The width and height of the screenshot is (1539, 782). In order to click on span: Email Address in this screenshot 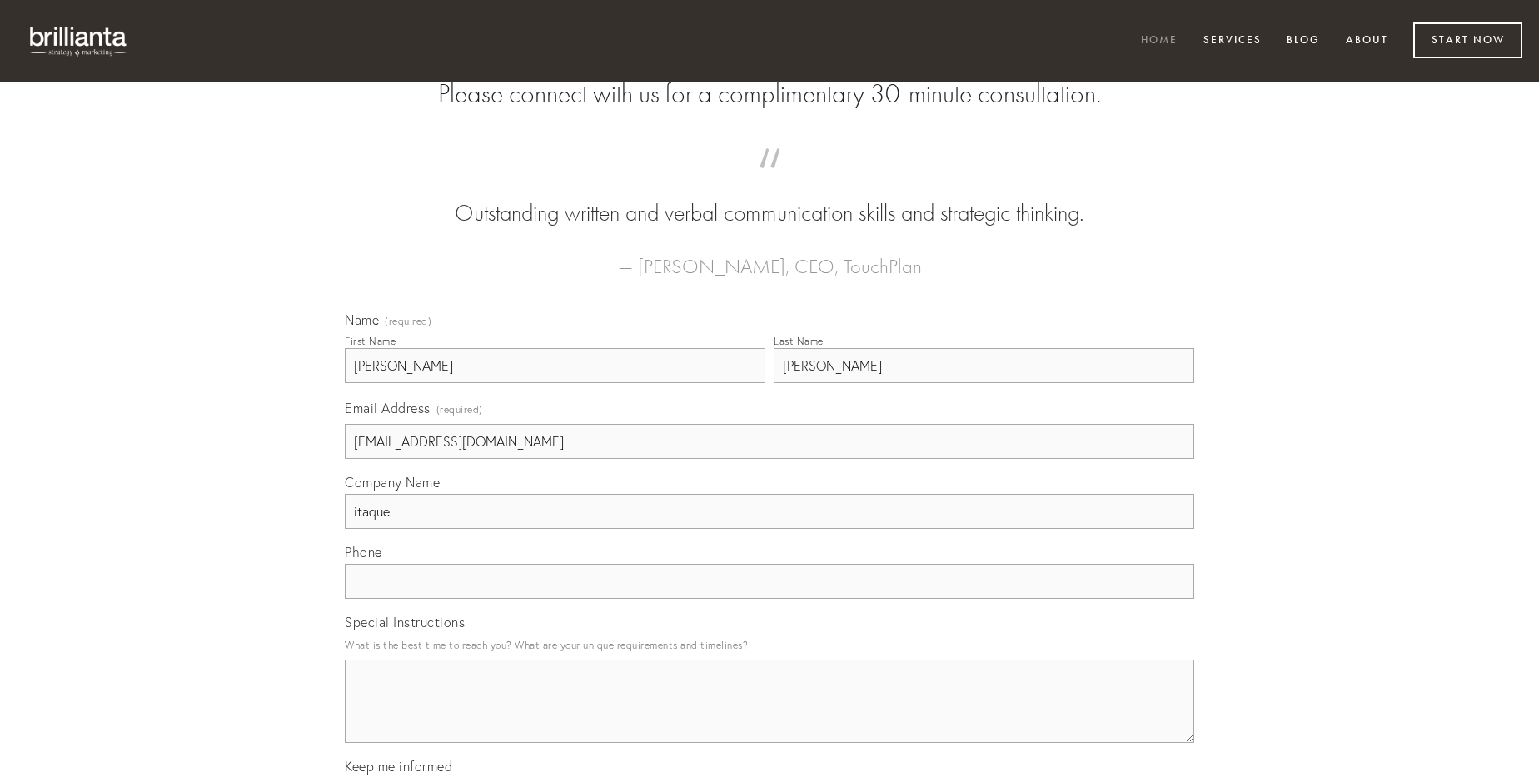, I will do `click(387, 408)`.